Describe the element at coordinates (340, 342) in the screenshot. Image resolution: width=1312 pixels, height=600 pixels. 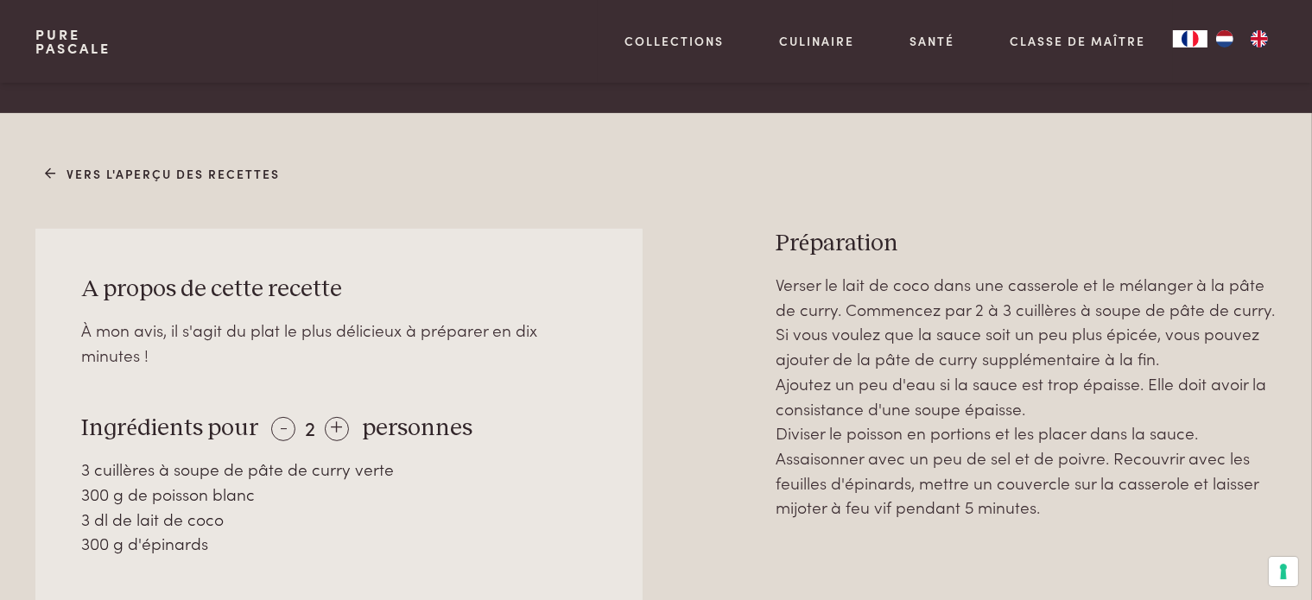
I see `div: À mon avis, il s'agit du plat le plus délicieux à préparer en dix minutes !` at that location.